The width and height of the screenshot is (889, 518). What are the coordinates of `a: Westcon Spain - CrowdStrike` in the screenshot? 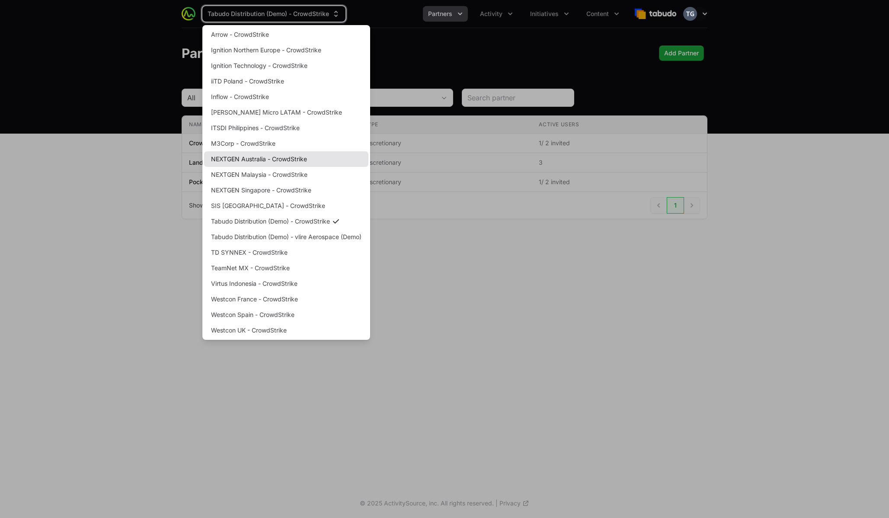 It's located at (286, 315).